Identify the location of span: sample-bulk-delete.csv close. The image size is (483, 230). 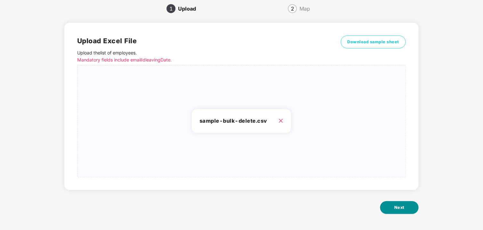
(241, 121).